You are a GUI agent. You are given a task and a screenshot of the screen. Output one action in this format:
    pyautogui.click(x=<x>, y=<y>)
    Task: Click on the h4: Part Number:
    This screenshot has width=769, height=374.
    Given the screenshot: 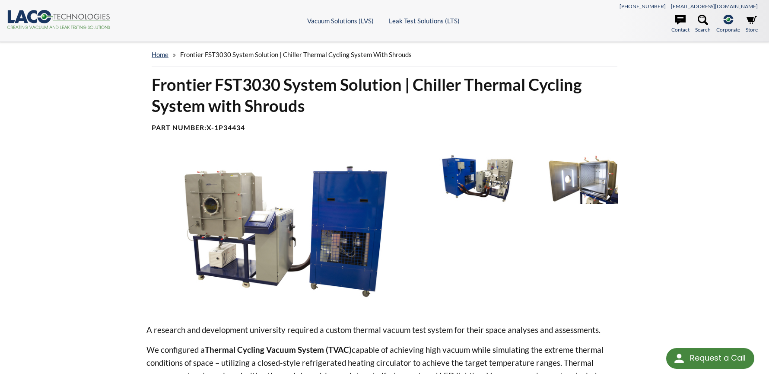 What is the action you would take?
    pyautogui.click(x=384, y=127)
    